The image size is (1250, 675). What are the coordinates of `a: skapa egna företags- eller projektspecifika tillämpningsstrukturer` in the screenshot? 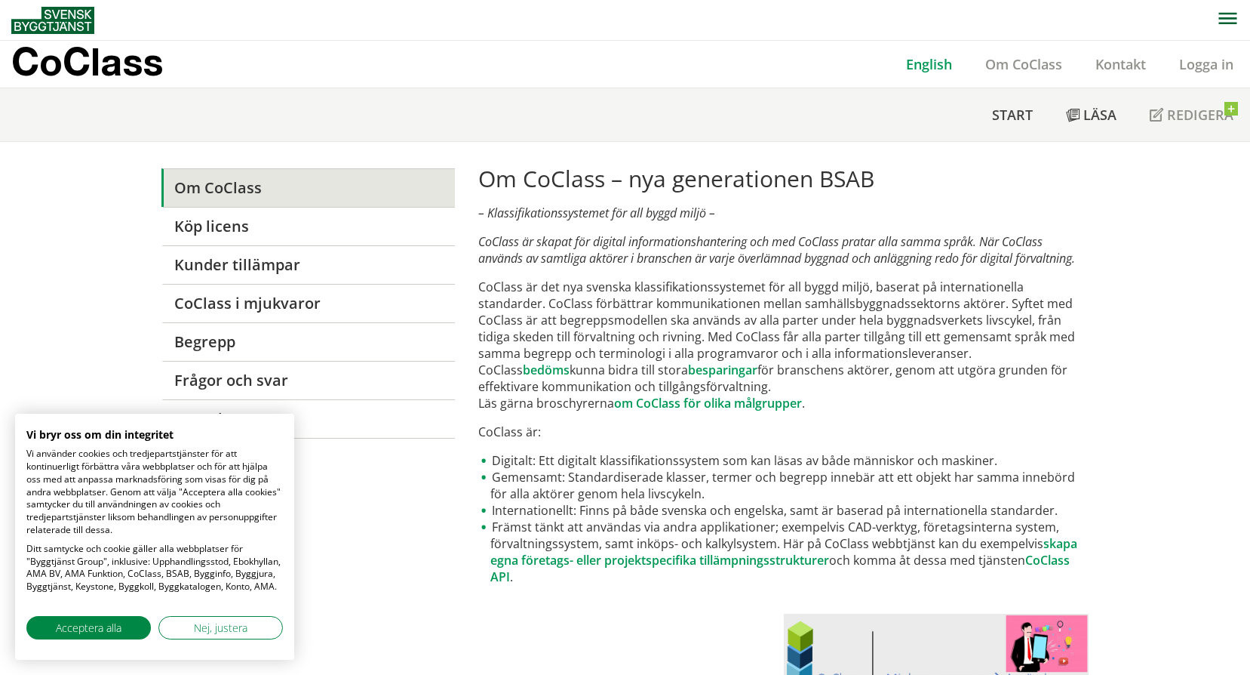 It's located at (784, 552).